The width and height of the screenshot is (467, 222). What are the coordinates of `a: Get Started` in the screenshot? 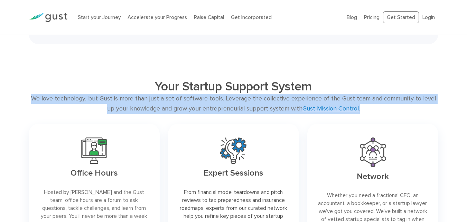 It's located at (401, 17).